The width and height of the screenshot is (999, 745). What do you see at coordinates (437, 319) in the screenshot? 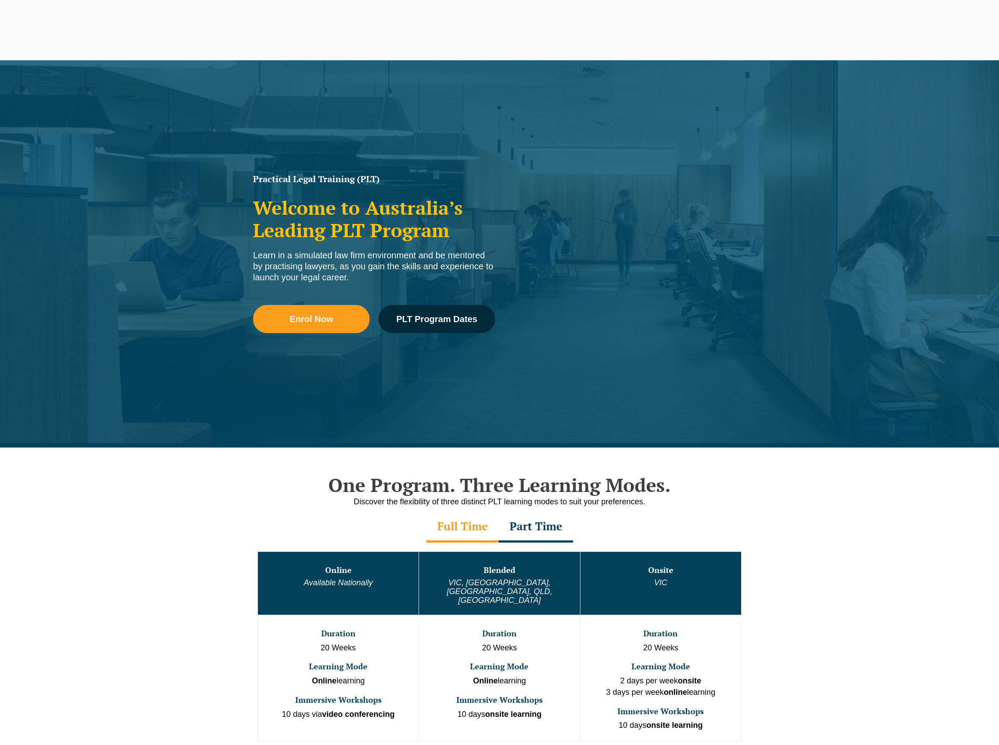
I see `span: PLT Program Dates` at bounding box center [437, 319].